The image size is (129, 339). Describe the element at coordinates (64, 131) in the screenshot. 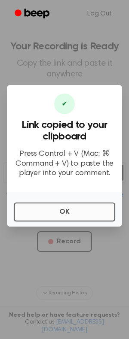

I see `h3: Link copied to your clipboard` at that location.